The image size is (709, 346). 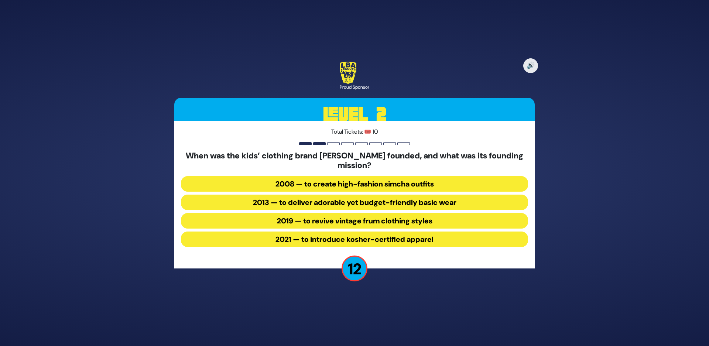 I want to click on button: 2019 — to revive vintage frum clothing styles, so click(x=355, y=221).